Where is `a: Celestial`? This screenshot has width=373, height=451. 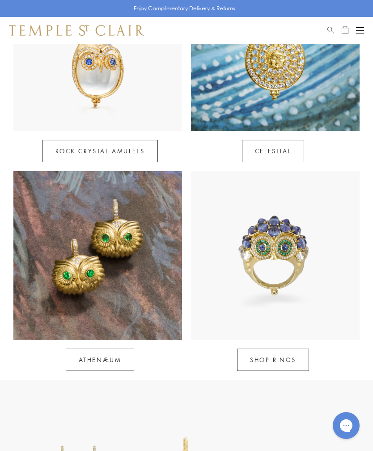
a: Celestial is located at coordinates (273, 151).